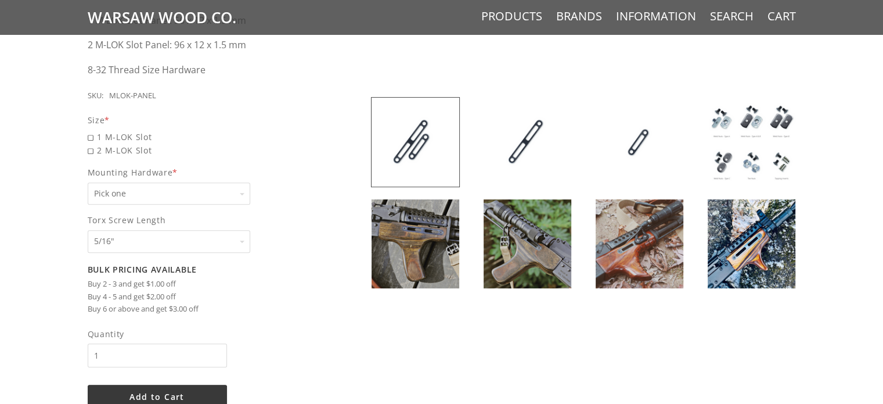 The width and height of the screenshot is (883, 404). Describe the element at coordinates (579, 16) in the screenshot. I see `a: Brands` at that location.